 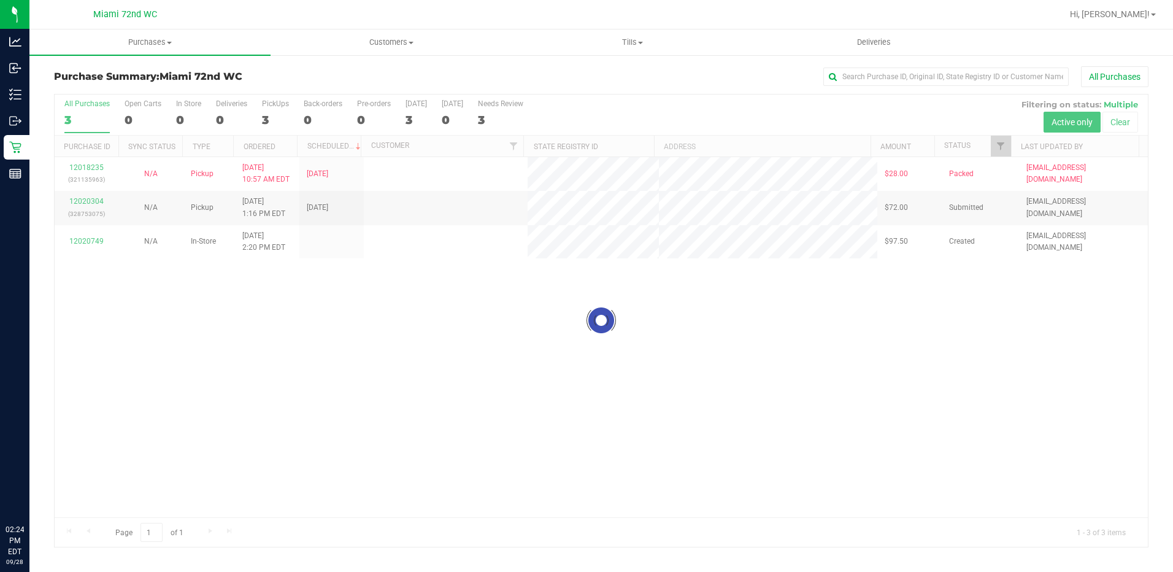 I want to click on input: Search Purchase ID, Original ID, State Registry ID or Customer Name..., so click(x=946, y=77).